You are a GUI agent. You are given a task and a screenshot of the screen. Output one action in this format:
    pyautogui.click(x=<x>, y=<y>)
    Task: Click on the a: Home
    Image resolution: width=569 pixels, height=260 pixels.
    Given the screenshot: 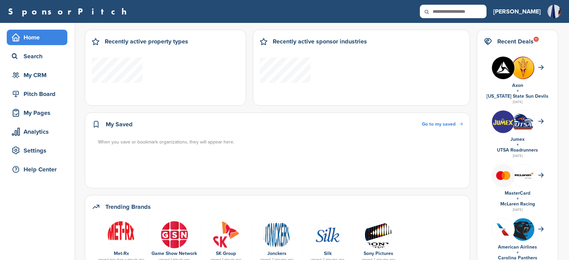 What is the action you would take?
    pyautogui.click(x=37, y=37)
    